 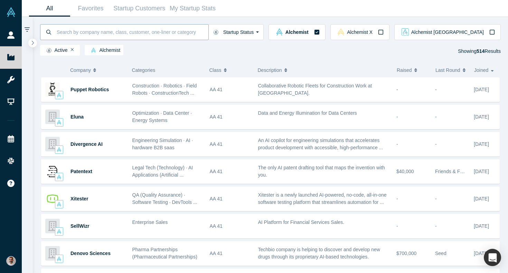 What do you see at coordinates (451, 70) in the screenshot?
I see `button: Last Round` at bounding box center [451, 70].